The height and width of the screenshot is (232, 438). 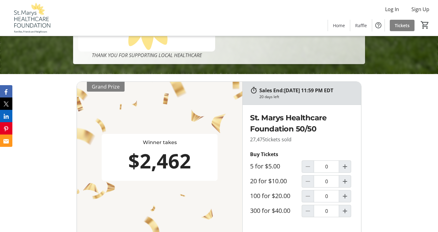 I want to click on a: Tickets, so click(x=402, y=25).